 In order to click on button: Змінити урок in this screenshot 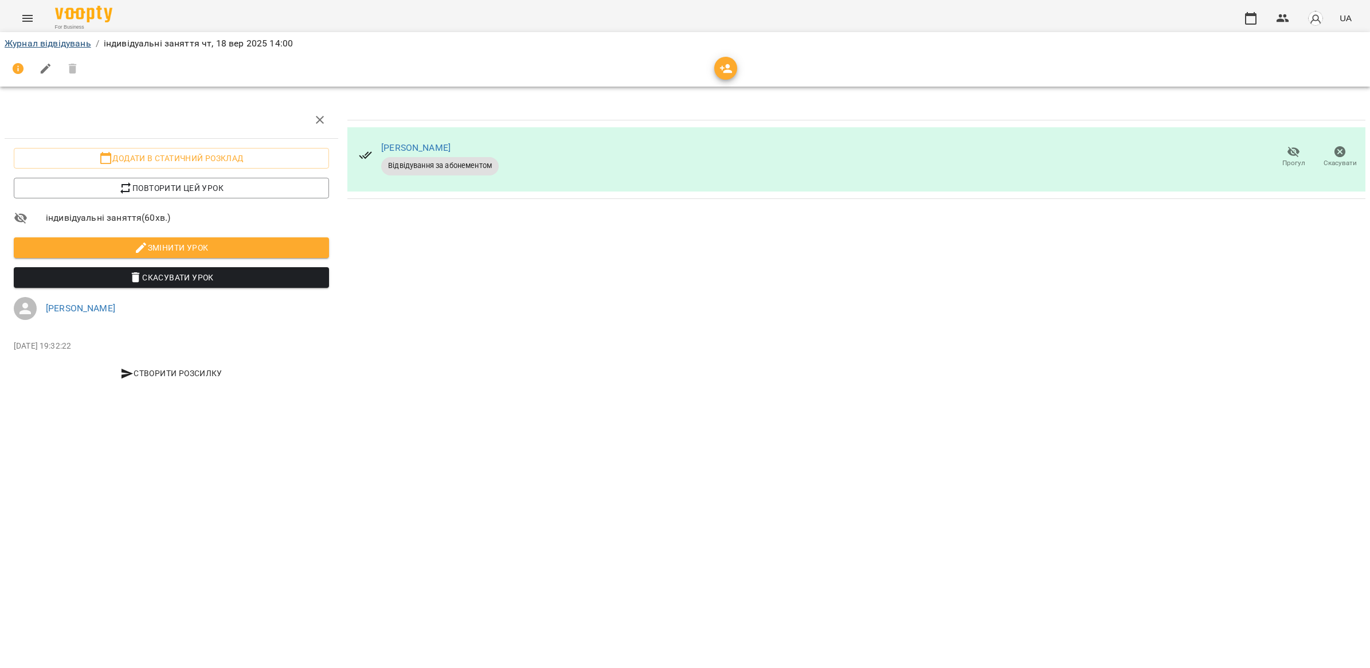, I will do `click(171, 248)`.